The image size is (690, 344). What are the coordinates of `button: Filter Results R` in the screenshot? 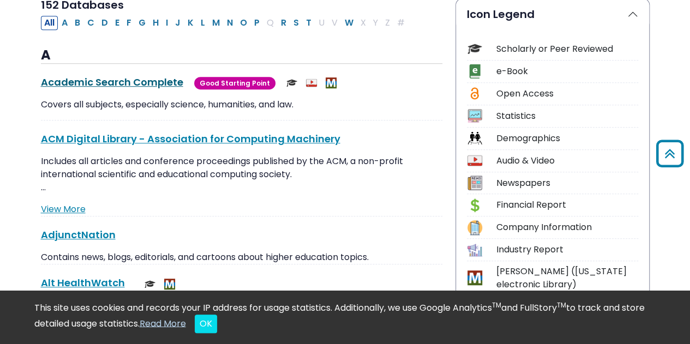 It's located at (284, 23).